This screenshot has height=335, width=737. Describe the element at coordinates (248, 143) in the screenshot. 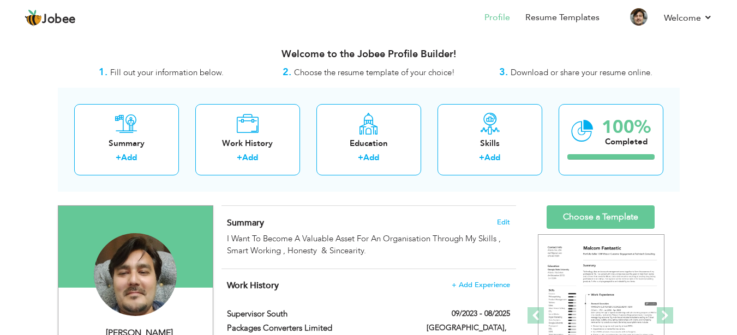

I see `div: Work History` at that location.